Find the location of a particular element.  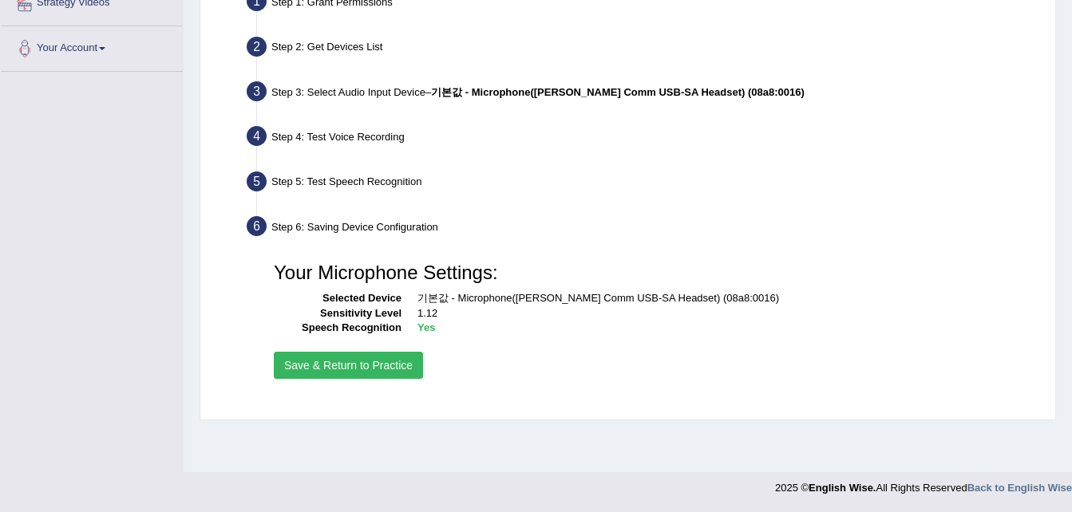

button: Save & Return to Practice is located at coordinates (348, 366).